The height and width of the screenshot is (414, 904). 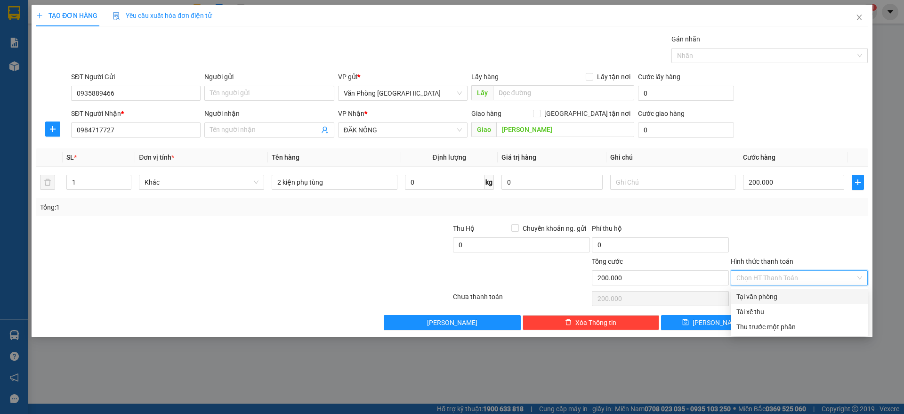 What do you see at coordinates (194, 207) in the screenshot?
I see `div: Tổng: 1` at bounding box center [194, 207].